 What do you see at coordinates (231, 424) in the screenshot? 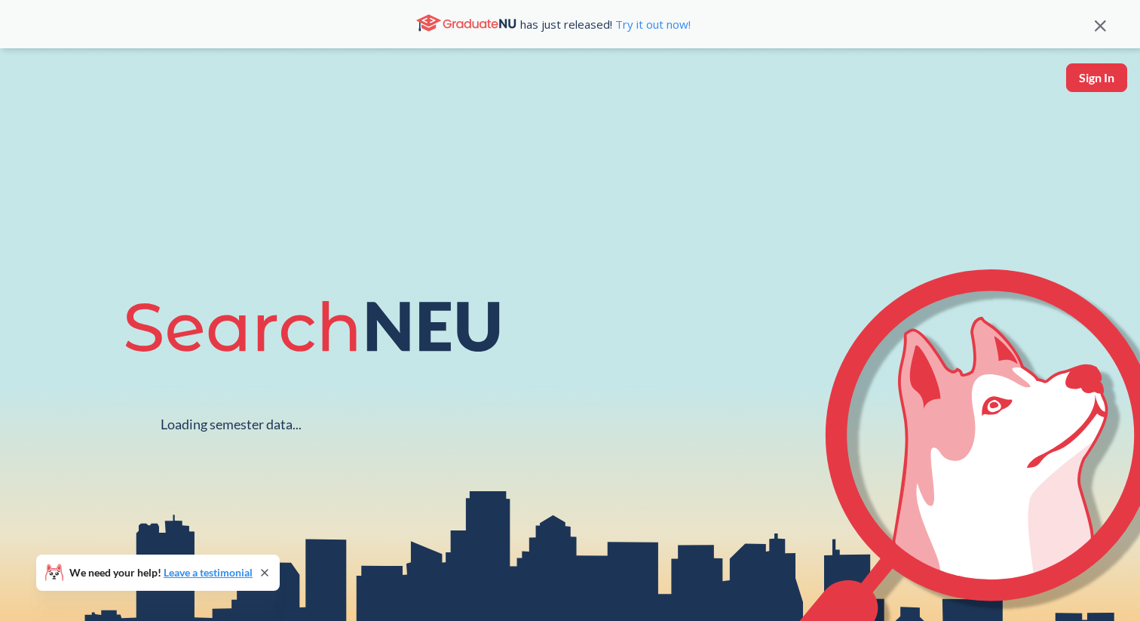
I see `div: Loading semester data...` at bounding box center [231, 424].